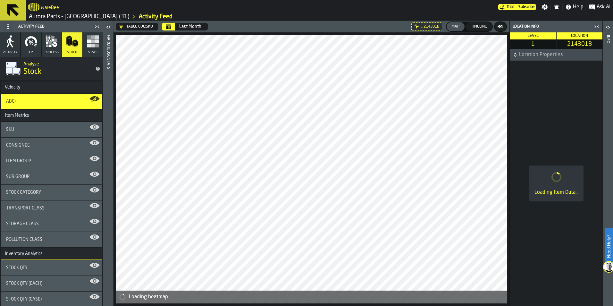  I want to click on header: Info, so click(608, 163).